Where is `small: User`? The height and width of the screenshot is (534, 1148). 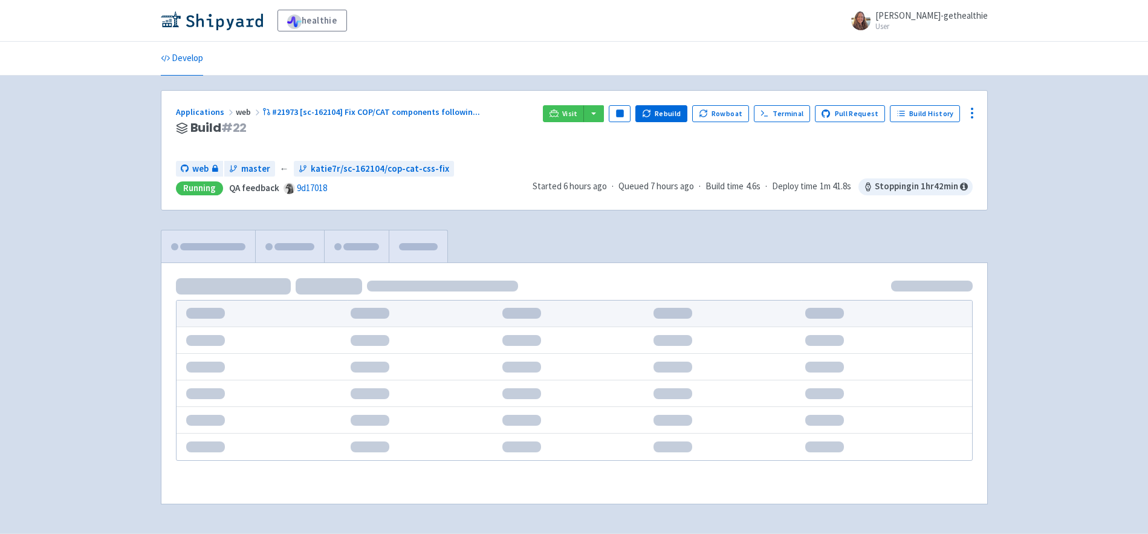 small: User is located at coordinates (931, 26).